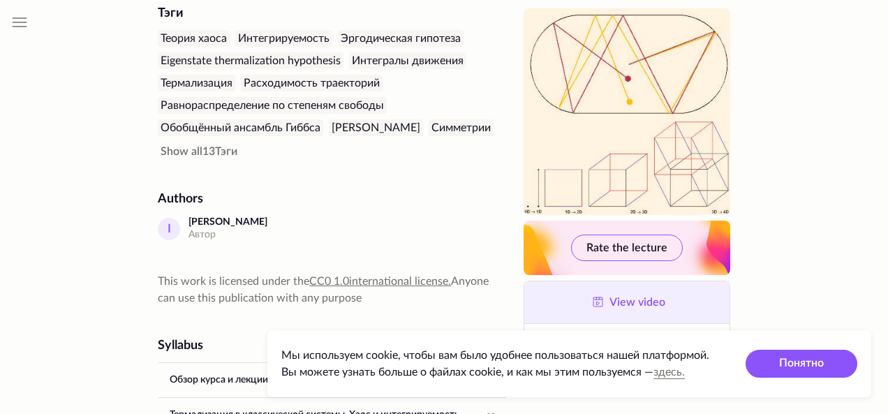 The image size is (888, 414). What do you see at coordinates (169, 229) in the screenshot?
I see `div: I` at bounding box center [169, 229].